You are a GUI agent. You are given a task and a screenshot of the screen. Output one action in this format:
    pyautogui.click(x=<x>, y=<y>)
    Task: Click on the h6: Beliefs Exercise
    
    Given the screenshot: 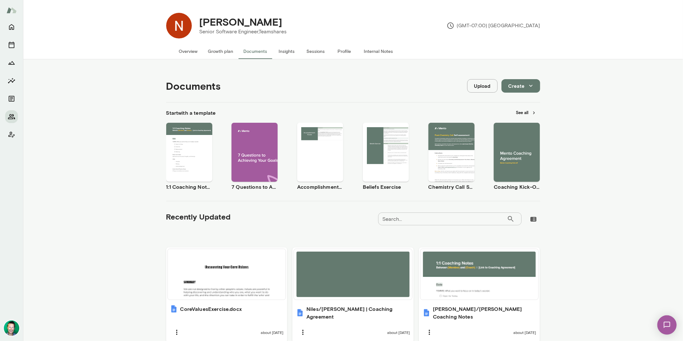 What is the action you would take?
    pyautogui.click(x=386, y=187)
    